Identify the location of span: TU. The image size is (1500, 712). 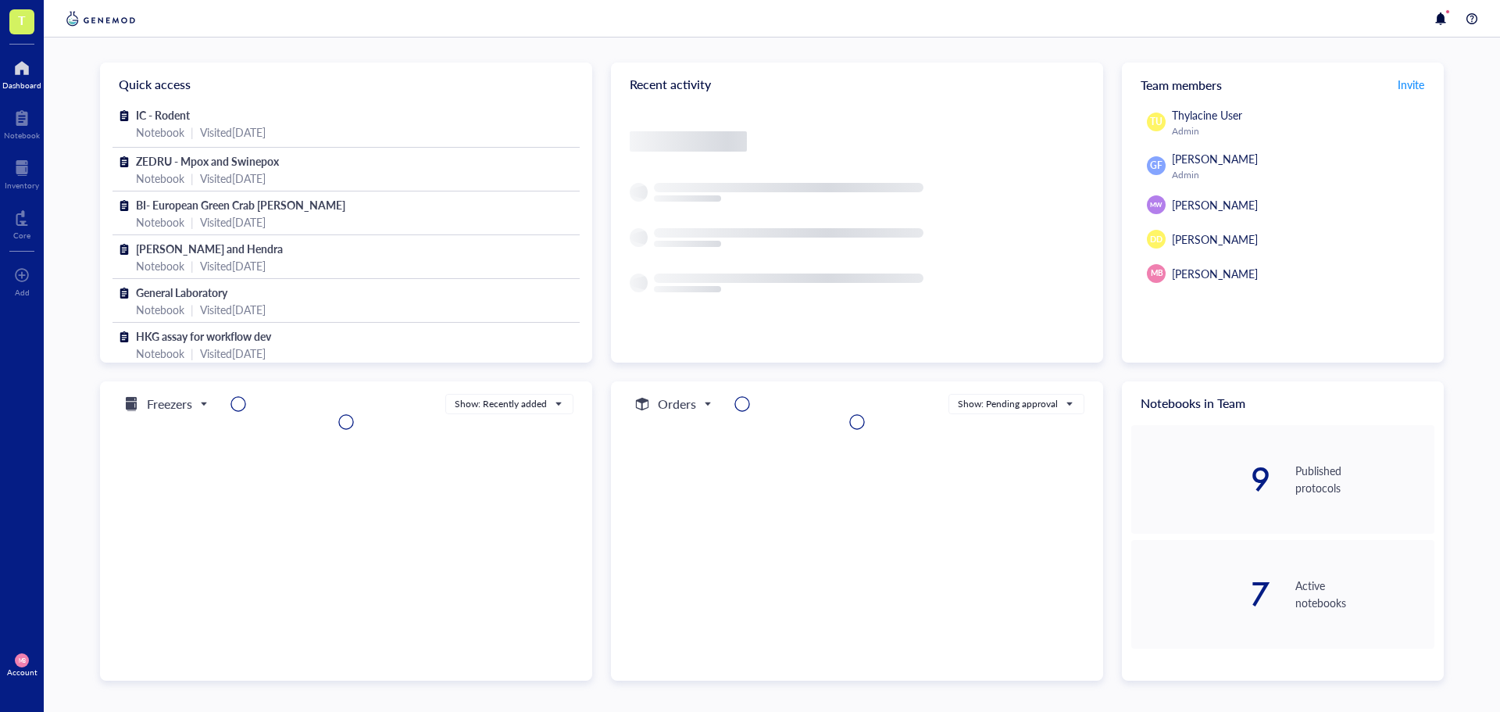
(1156, 122).